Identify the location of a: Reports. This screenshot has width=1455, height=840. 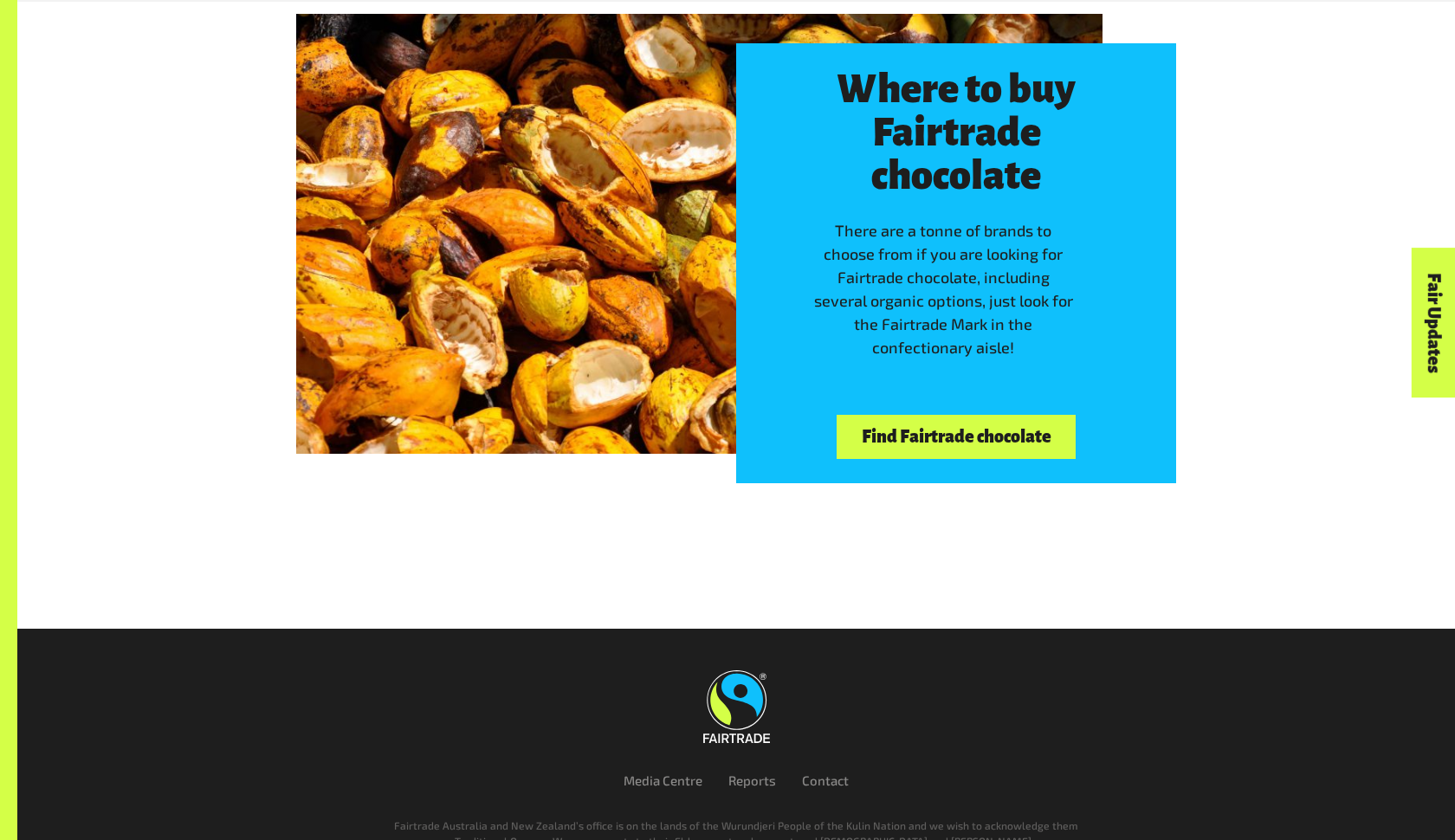
(752, 780).